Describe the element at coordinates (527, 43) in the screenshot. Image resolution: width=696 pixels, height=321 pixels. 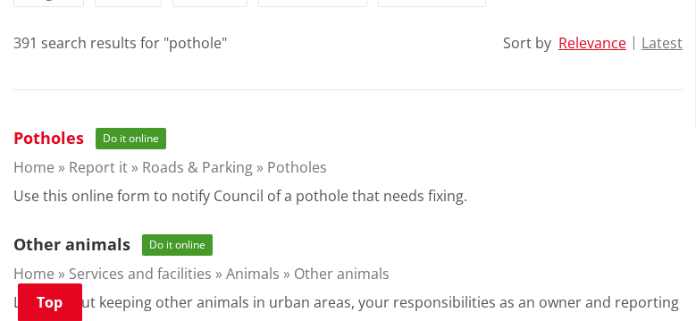
I see `div: Sort by` at that location.